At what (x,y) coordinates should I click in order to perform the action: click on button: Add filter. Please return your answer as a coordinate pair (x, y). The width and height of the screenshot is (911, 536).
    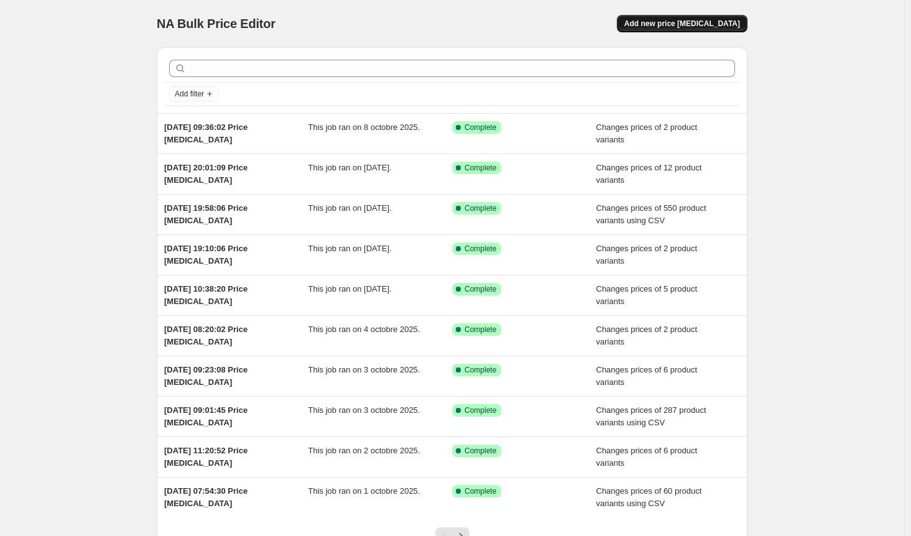
    Looking at the image, I should click on (194, 94).